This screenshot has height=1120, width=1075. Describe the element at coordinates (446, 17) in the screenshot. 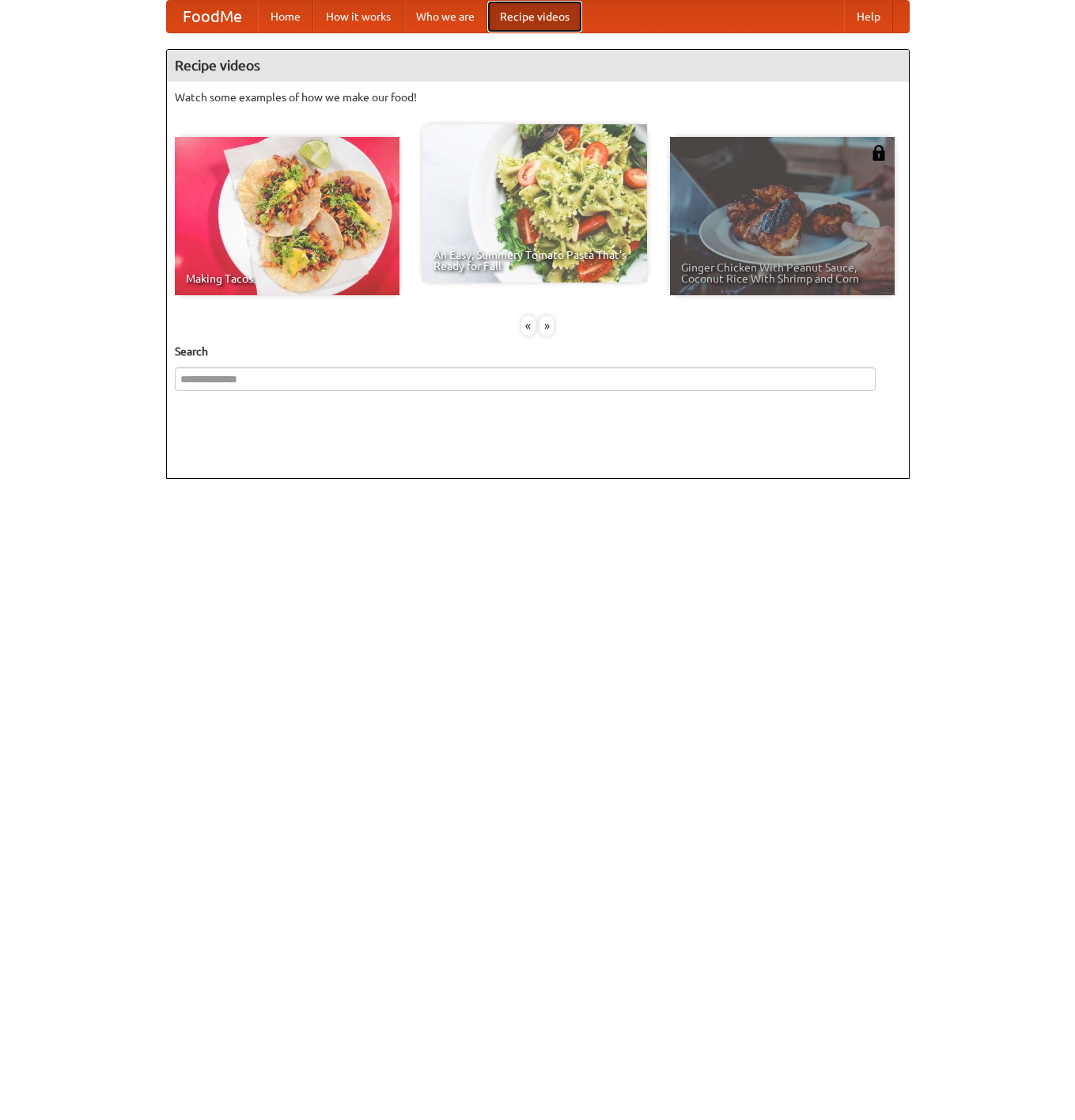

I see `a: Who we are` at that location.